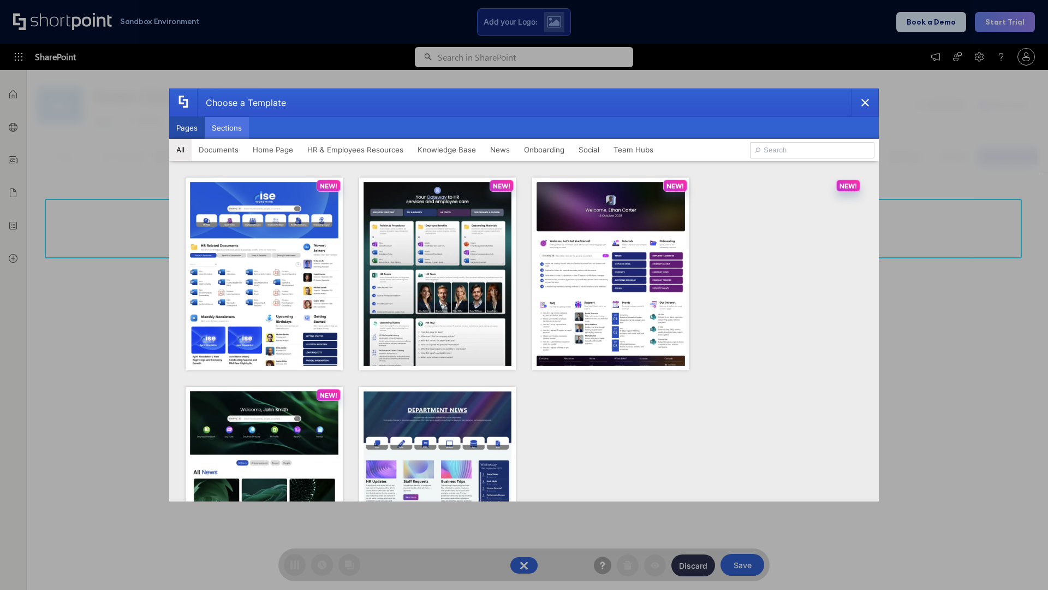 Image resolution: width=1048 pixels, height=590 pixels. What do you see at coordinates (633, 150) in the screenshot?
I see `button: Team Hubs` at bounding box center [633, 150].